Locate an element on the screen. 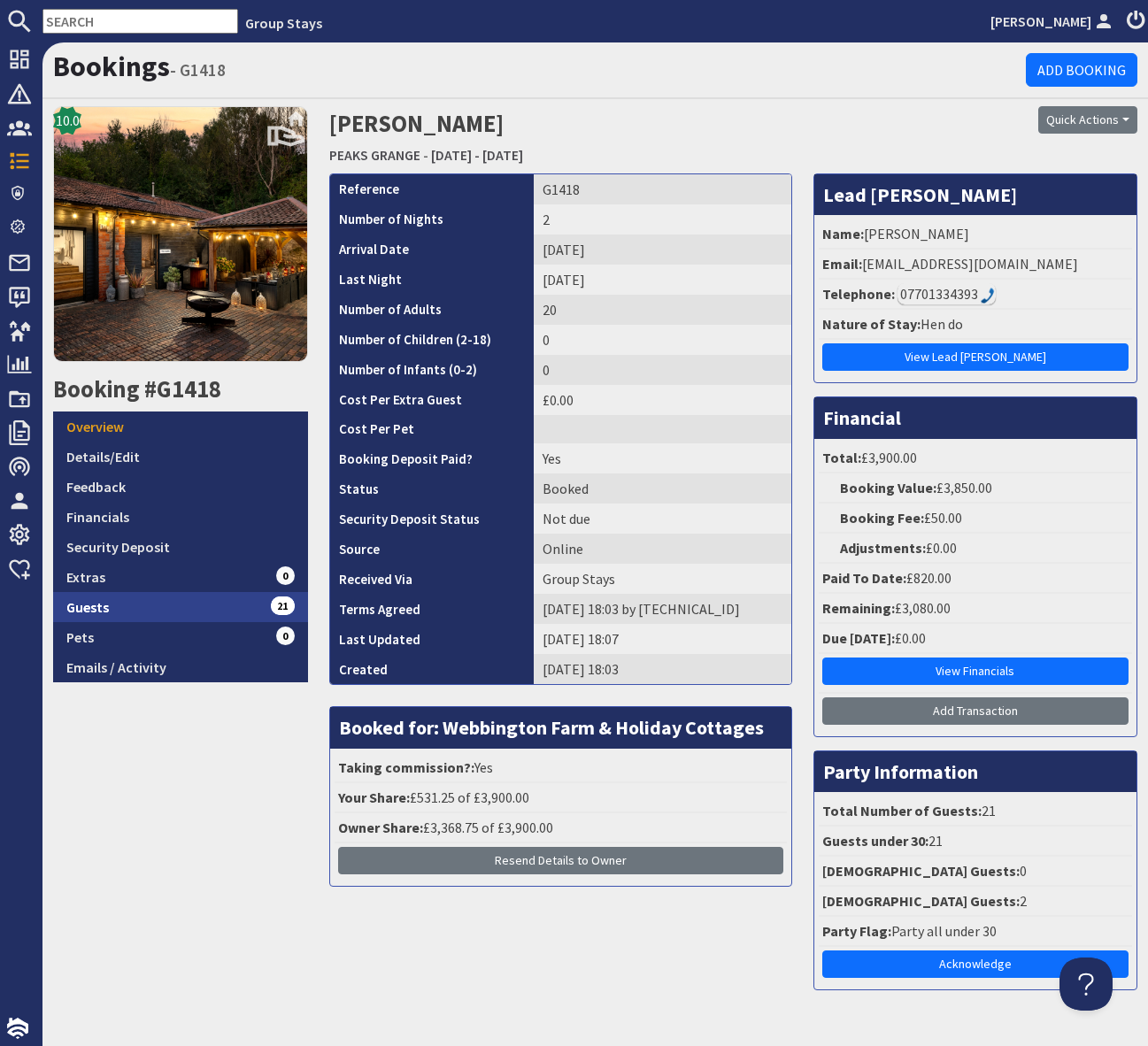  strong: Your Share: is located at coordinates (373, 797).